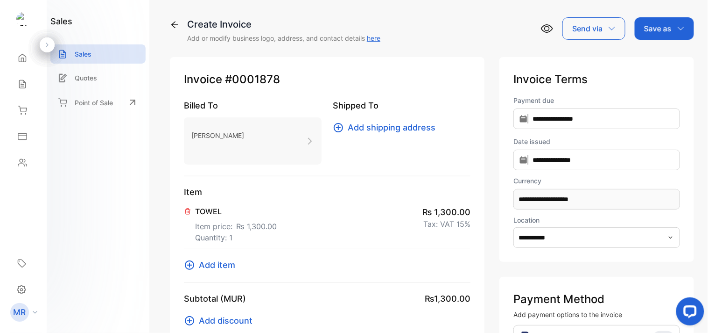  Describe the element at coordinates (665, 28) in the screenshot. I see `button: Save as` at that location.